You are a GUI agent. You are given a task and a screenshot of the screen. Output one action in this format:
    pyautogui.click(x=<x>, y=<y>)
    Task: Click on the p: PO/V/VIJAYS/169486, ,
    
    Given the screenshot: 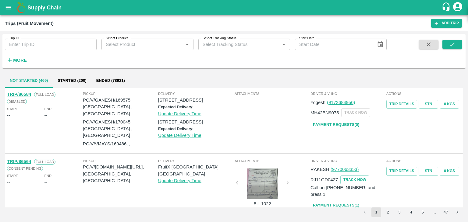 What is the action you would take?
    pyautogui.click(x=120, y=144)
    